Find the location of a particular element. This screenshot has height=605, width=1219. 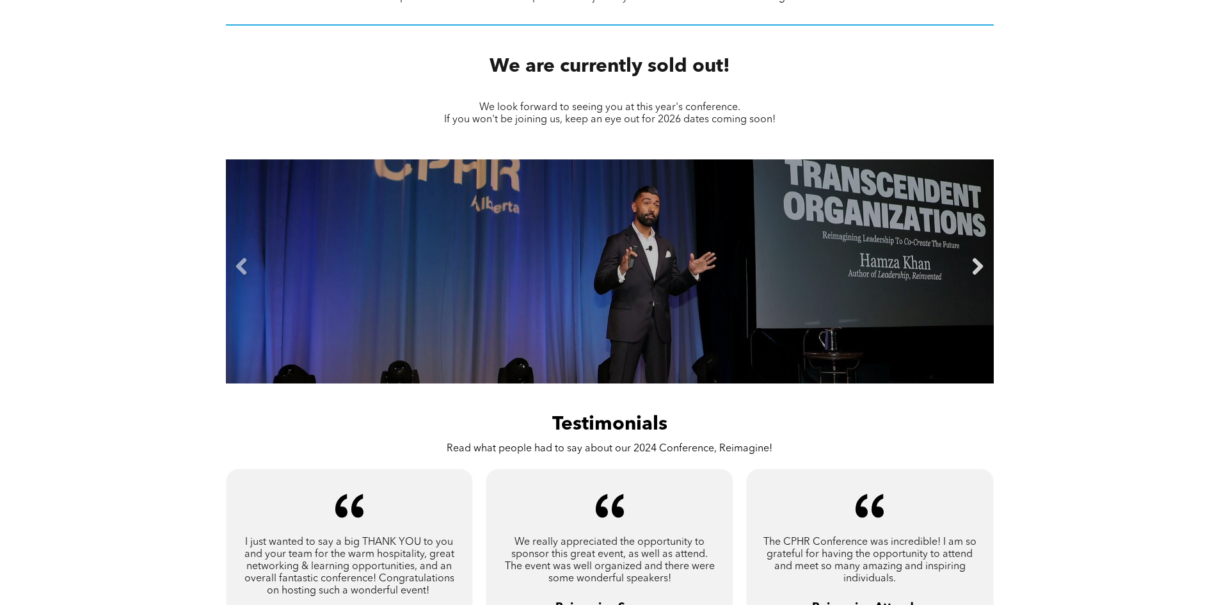

span: The CPHR Conference was incredible! I am so grateful for having the opportunity to attend and mee... is located at coordinates (870, 560).